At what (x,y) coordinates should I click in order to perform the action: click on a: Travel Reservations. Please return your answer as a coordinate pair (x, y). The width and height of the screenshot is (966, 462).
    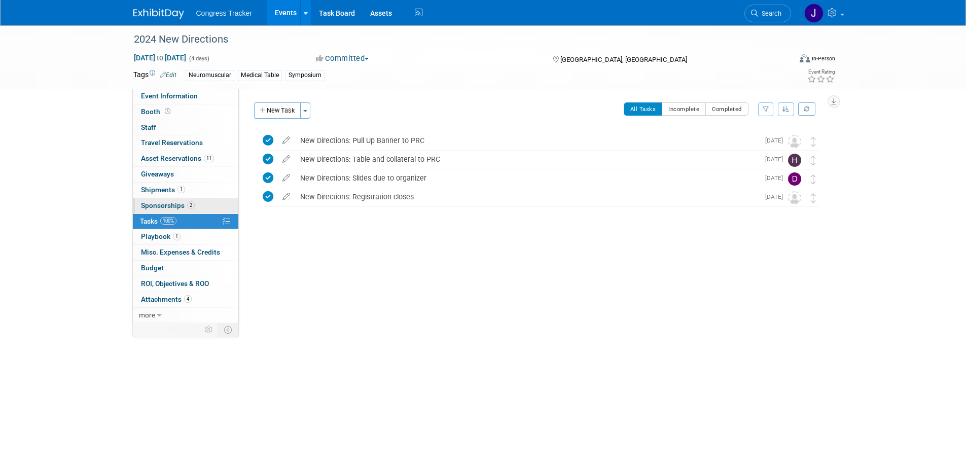
    Looking at the image, I should click on (186, 143).